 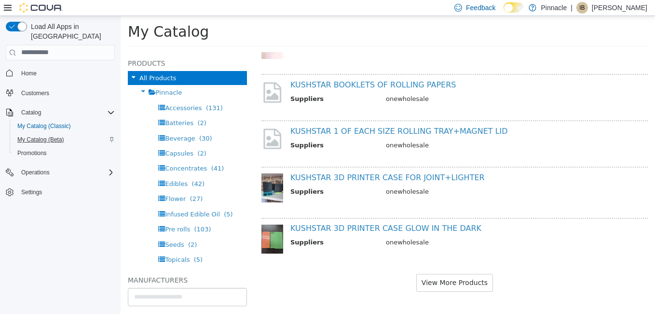 I want to click on span: Seeds, so click(x=54, y=228).